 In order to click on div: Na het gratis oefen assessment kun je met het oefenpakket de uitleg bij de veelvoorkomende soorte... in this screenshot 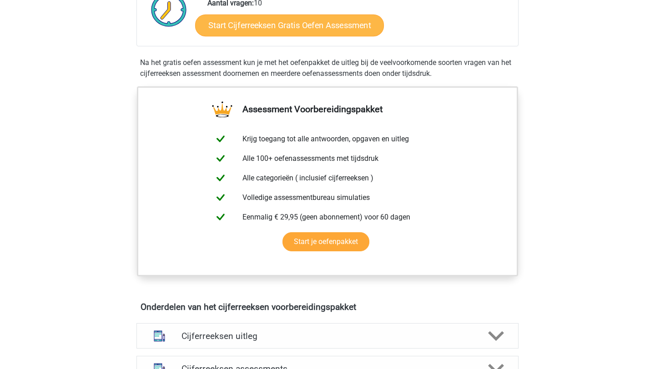, I will do `click(327, 68)`.